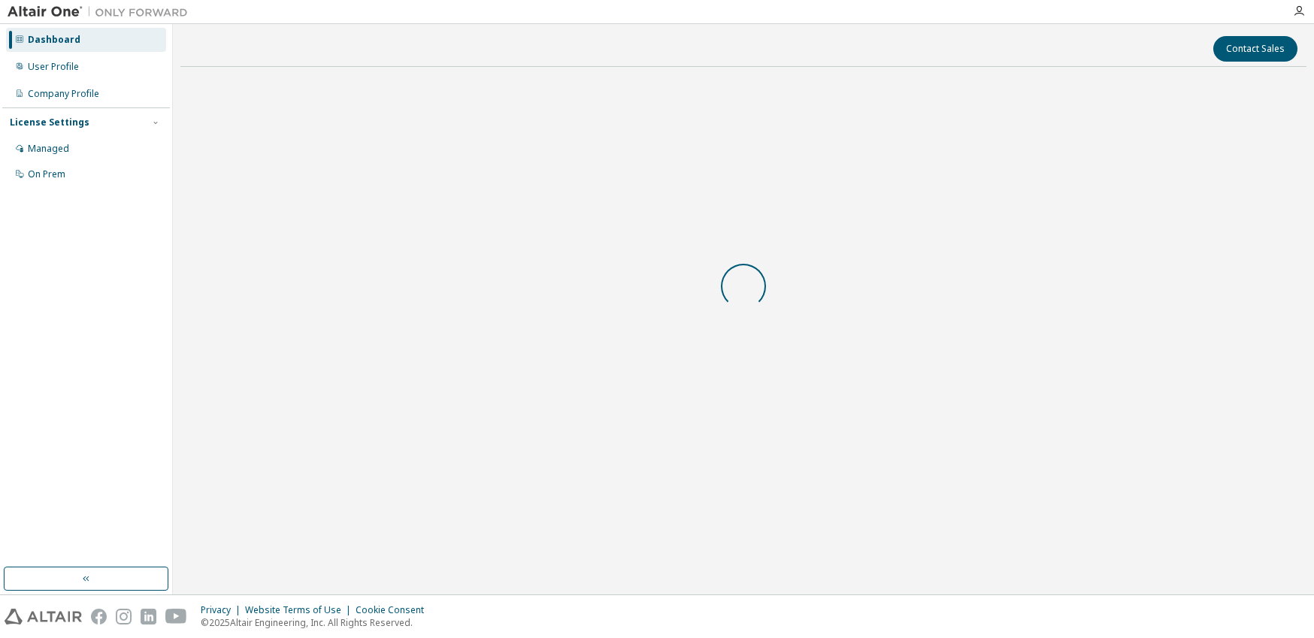 The height and width of the screenshot is (638, 1314). I want to click on div: Cookie Consent, so click(394, 610).